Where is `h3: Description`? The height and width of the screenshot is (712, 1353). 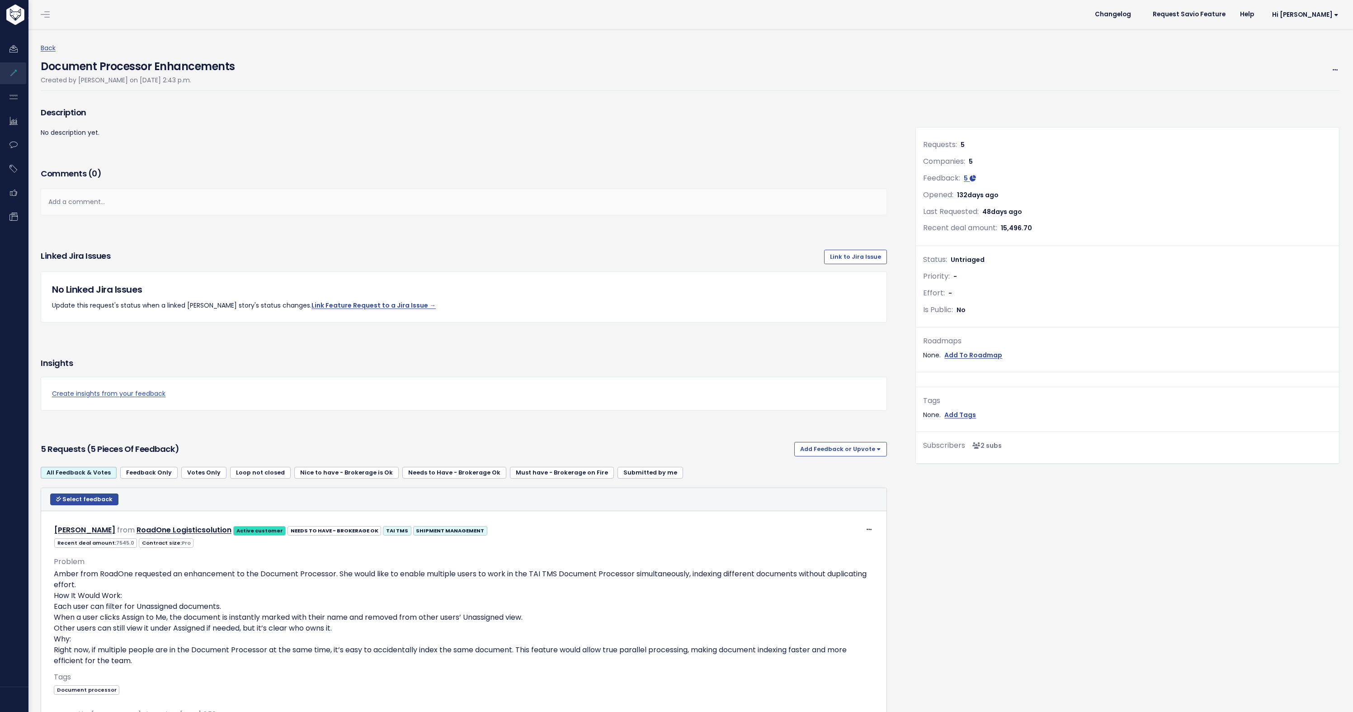 h3: Description is located at coordinates (464, 113).